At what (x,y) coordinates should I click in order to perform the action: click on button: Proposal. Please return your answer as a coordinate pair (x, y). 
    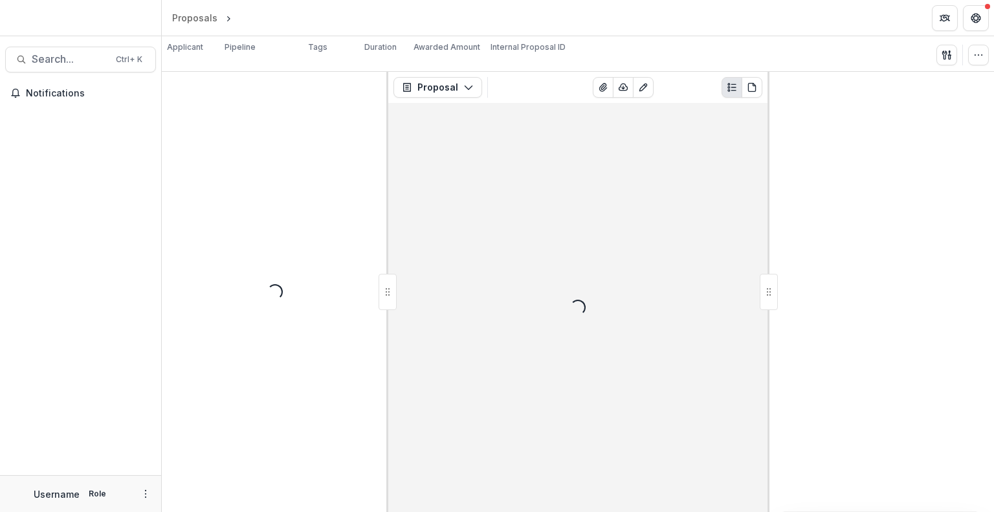
    Looking at the image, I should click on (438, 87).